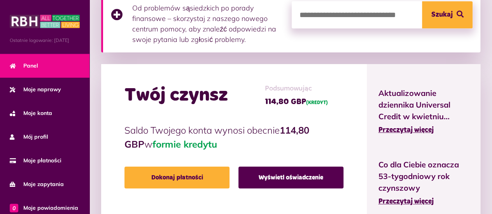  Describe the element at coordinates (14, 208) in the screenshot. I see `font: 0` at that location.